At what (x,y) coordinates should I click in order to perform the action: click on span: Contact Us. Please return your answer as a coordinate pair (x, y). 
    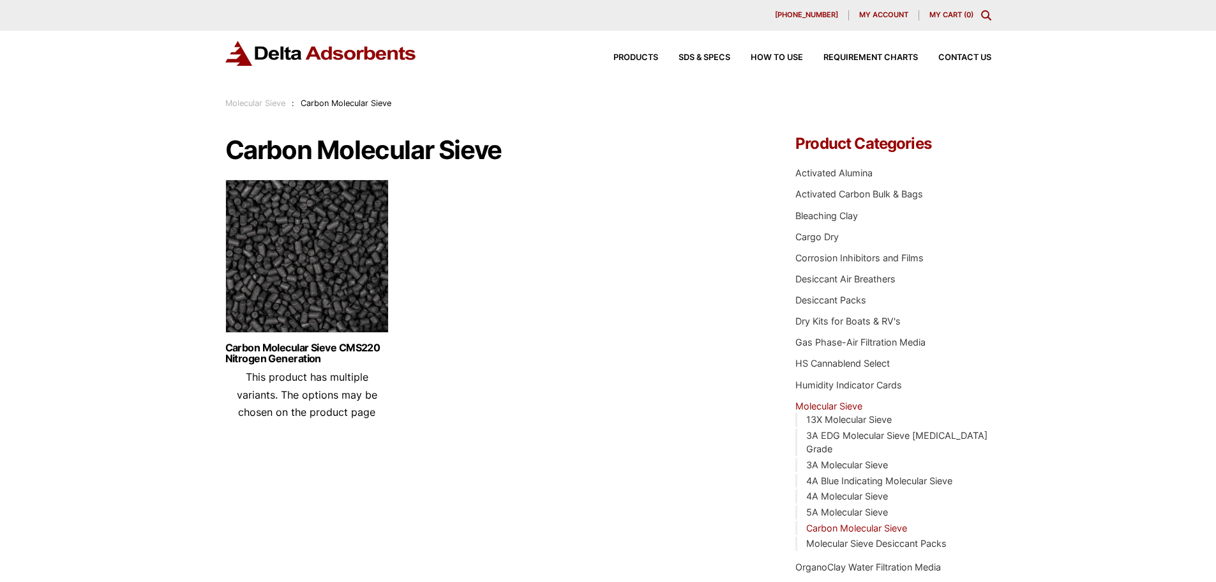
    Looking at the image, I should click on (965, 57).